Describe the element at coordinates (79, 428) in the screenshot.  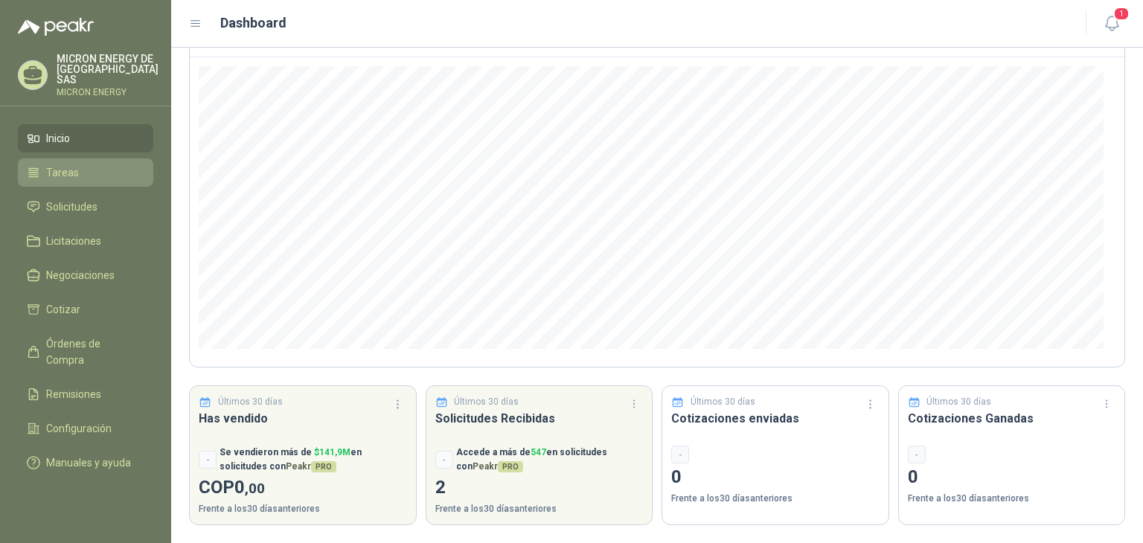
I see `span: Configuración` at that location.